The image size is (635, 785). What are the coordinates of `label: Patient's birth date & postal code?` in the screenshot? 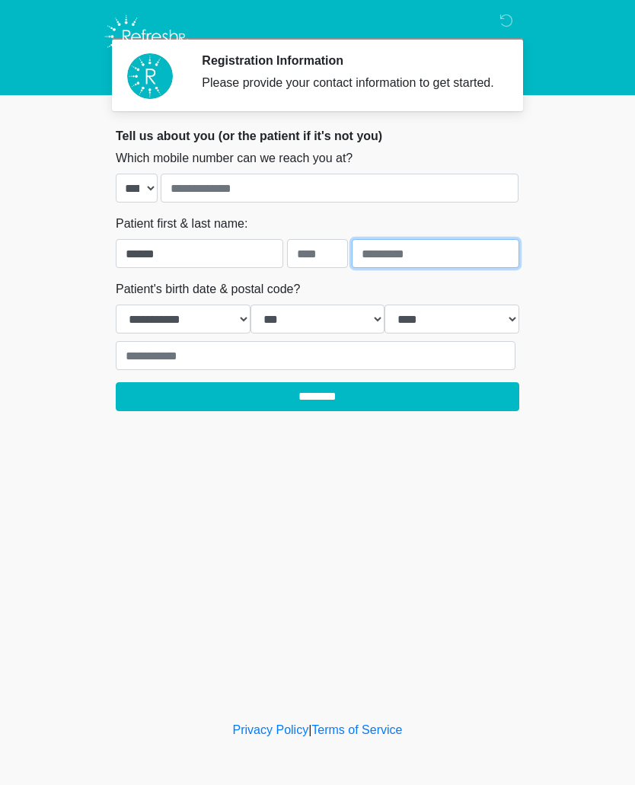 It's located at (208, 289).